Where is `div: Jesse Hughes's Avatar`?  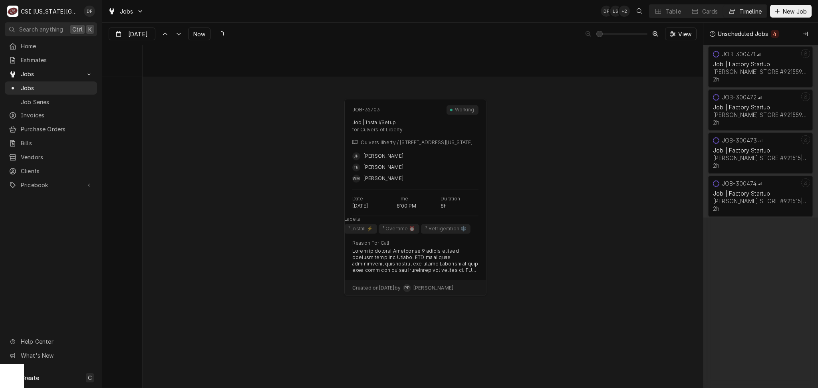
div: Jesse Hughes's Avatar is located at coordinates (356, 156).